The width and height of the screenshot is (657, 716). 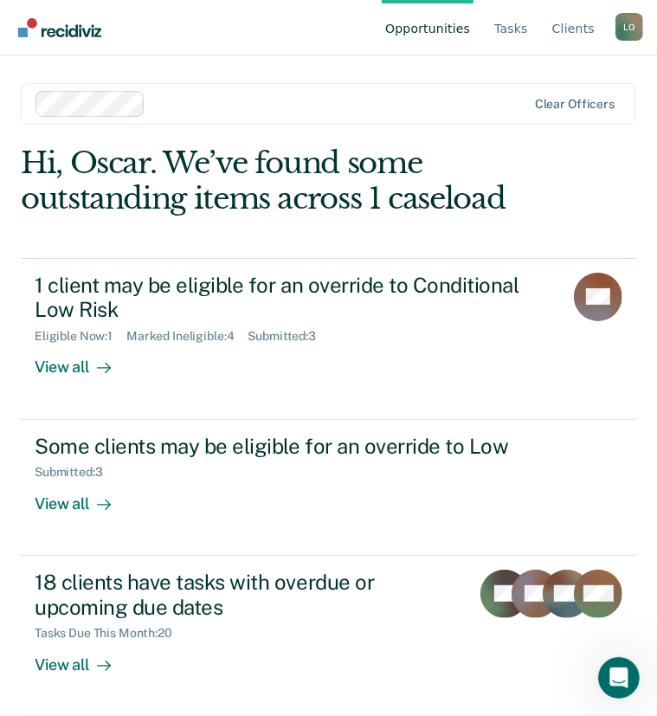 I want to click on a: 1 client may be eligible for an override to Conditional Low RiskEligible Now:1Marked Ineligible:4..., so click(x=328, y=339).